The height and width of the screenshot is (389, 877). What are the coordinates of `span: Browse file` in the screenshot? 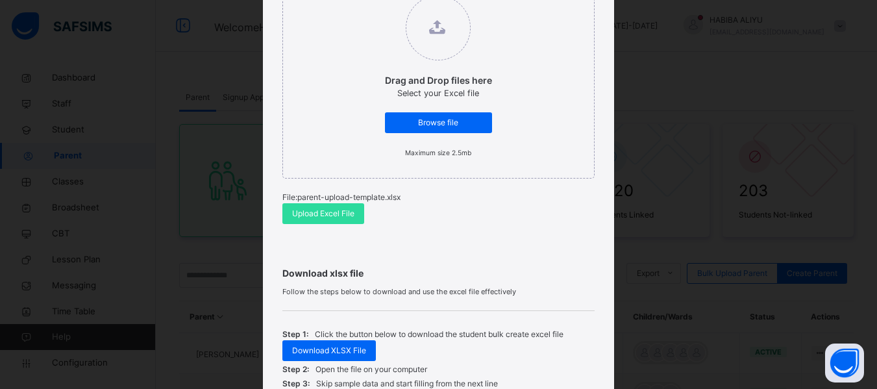 It's located at (438, 123).